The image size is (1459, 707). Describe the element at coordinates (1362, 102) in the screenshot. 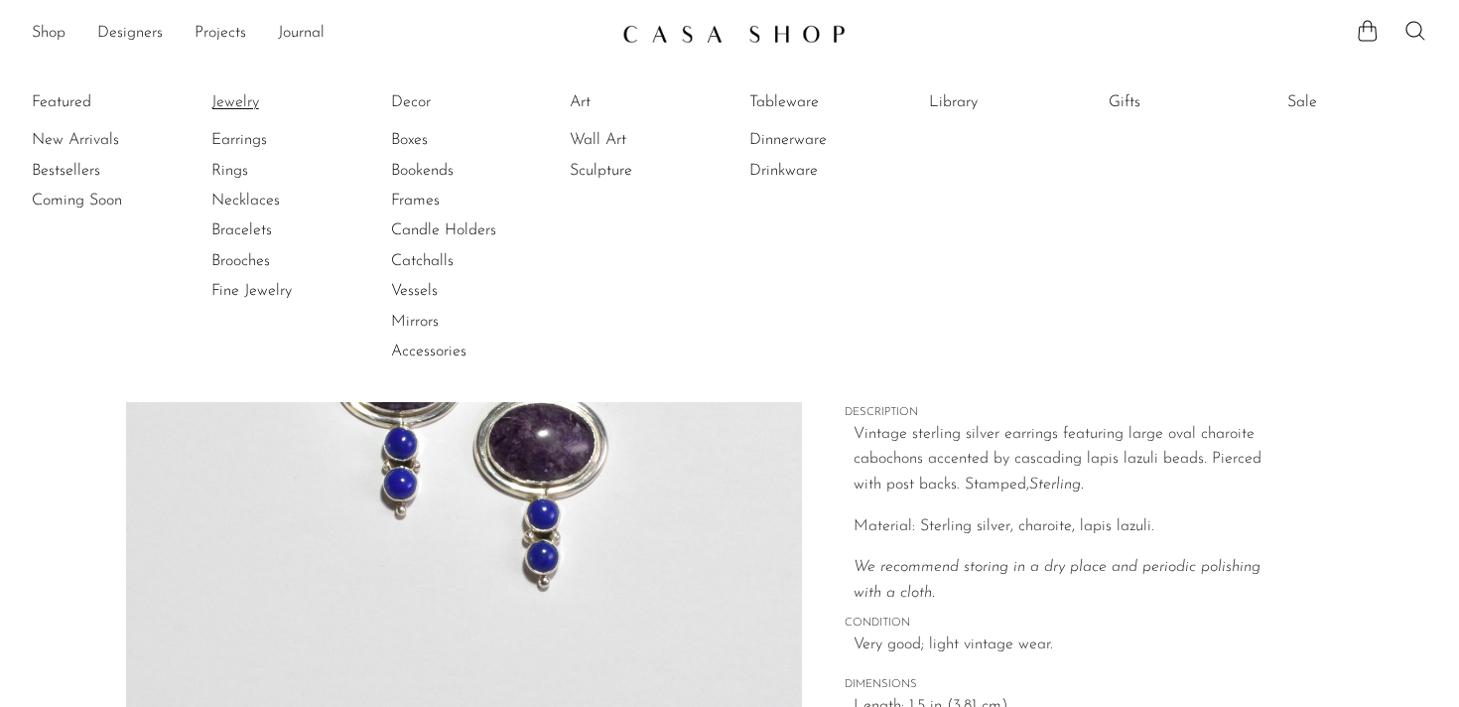

I see `a: Sale` at that location.